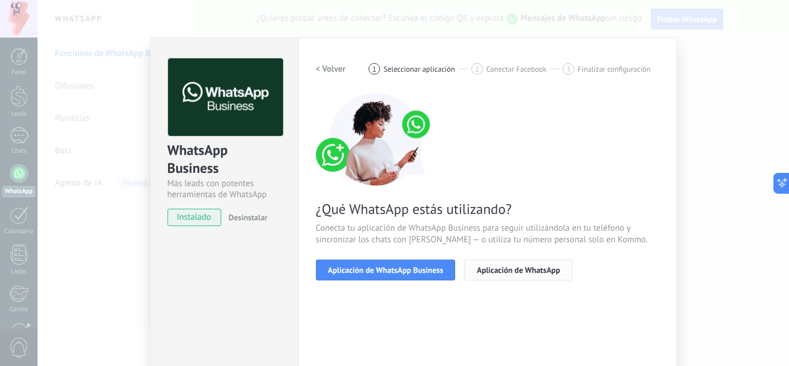 Image resolution: width=789 pixels, height=366 pixels. What do you see at coordinates (225, 97) in the screenshot?
I see `img: logo_main.png` at bounding box center [225, 97].